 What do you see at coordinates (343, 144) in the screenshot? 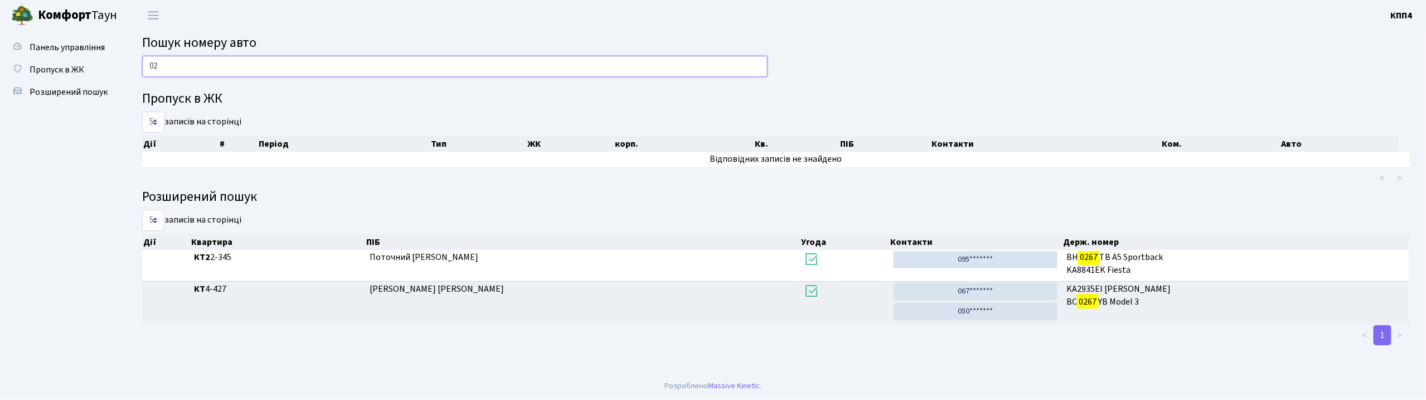
I see `th: Період` at bounding box center [343, 144].